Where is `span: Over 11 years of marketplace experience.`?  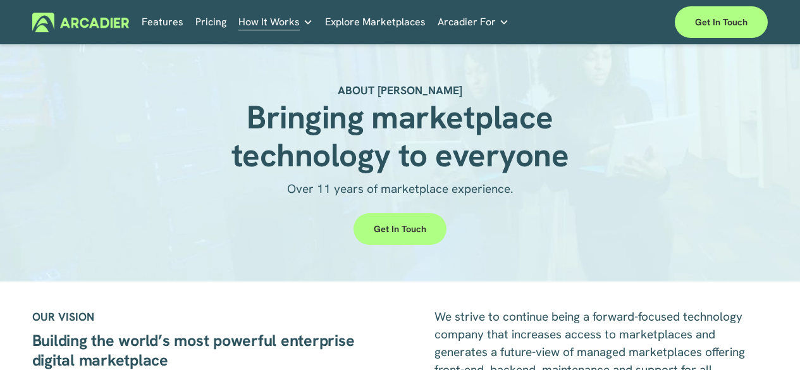 span: Over 11 years of marketplace experience. is located at coordinates (400, 188).